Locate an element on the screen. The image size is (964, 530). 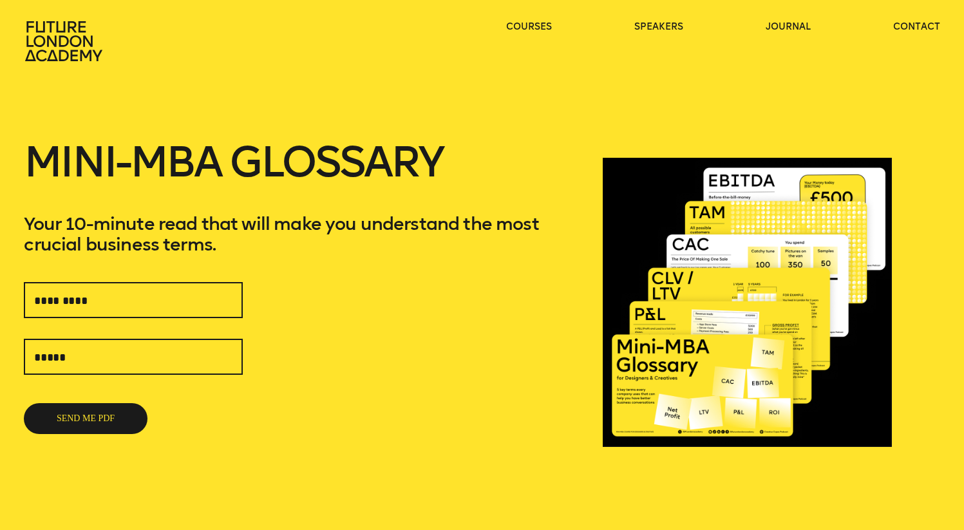
button: SEND ME PDF is located at coordinates (86, 418).